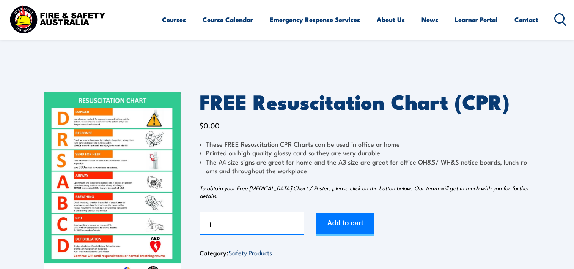 The image size is (574, 269). Describe the element at coordinates (315, 19) in the screenshot. I see `a: Emergency Response Services` at that location.